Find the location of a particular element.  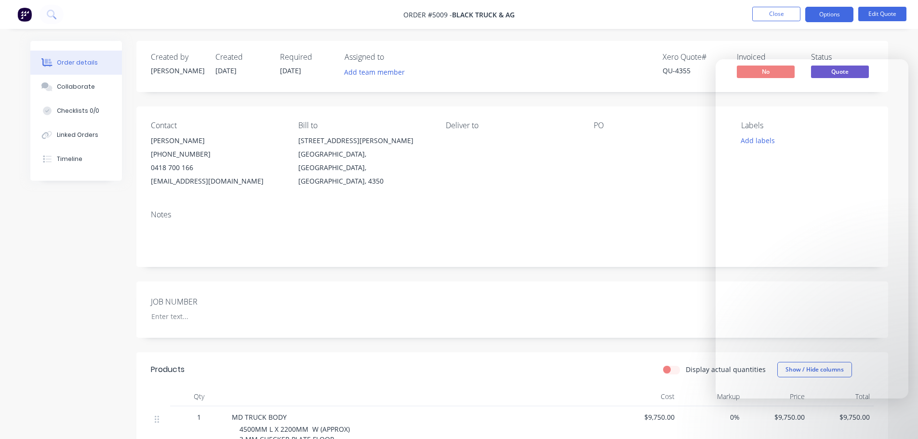

button: Close is located at coordinates (776, 14).